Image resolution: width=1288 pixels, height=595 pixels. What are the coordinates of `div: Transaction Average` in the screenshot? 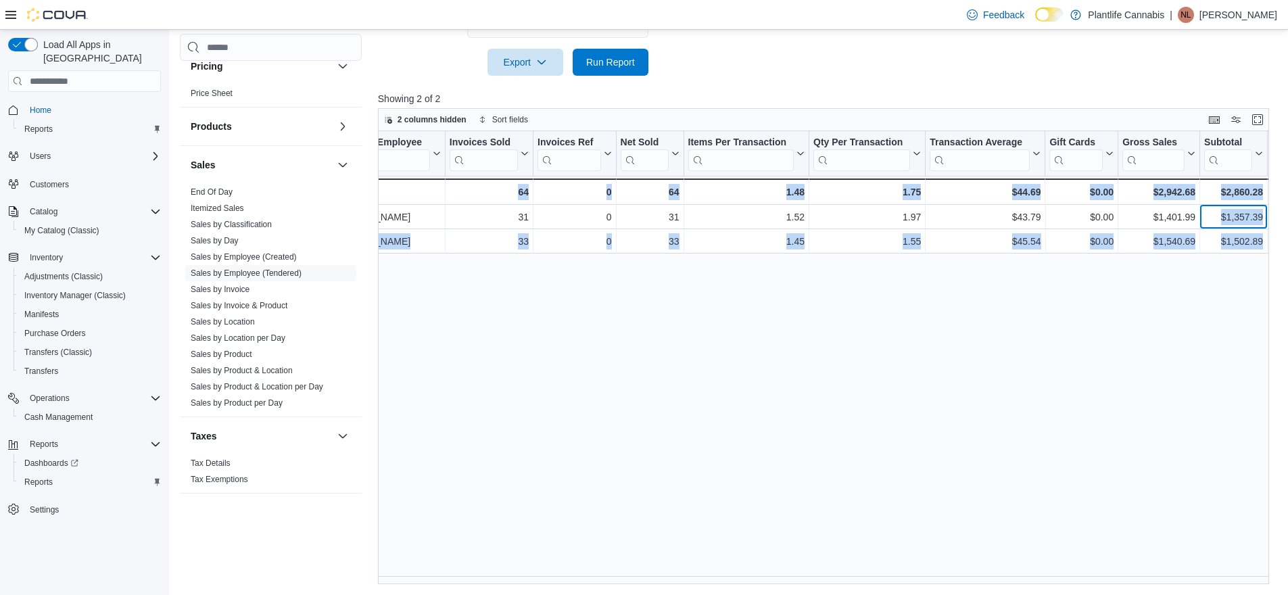 It's located at (980, 153).